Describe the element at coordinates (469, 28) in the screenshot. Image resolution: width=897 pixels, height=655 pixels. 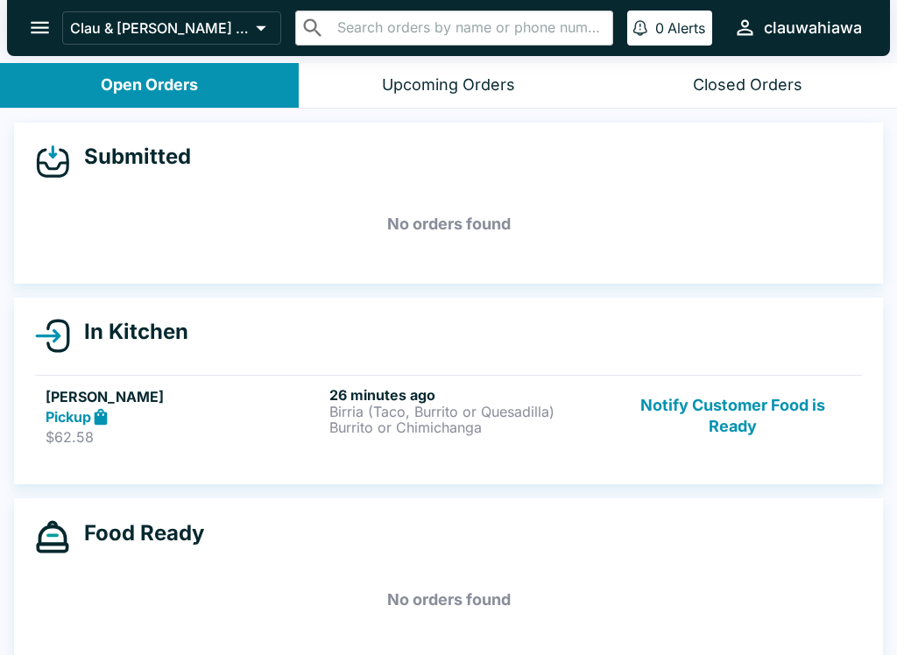
I see `input: Search orders by name or phone number` at that location.